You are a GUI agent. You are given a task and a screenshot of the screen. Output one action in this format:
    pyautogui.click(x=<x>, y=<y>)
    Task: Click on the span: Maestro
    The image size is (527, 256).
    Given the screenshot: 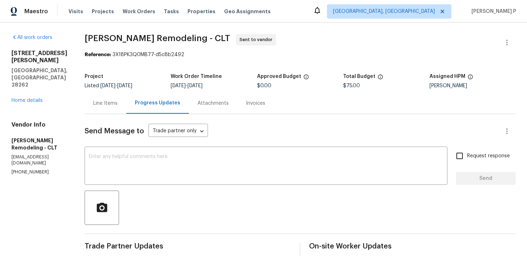 What is the action you would take?
    pyautogui.click(x=36, y=11)
    